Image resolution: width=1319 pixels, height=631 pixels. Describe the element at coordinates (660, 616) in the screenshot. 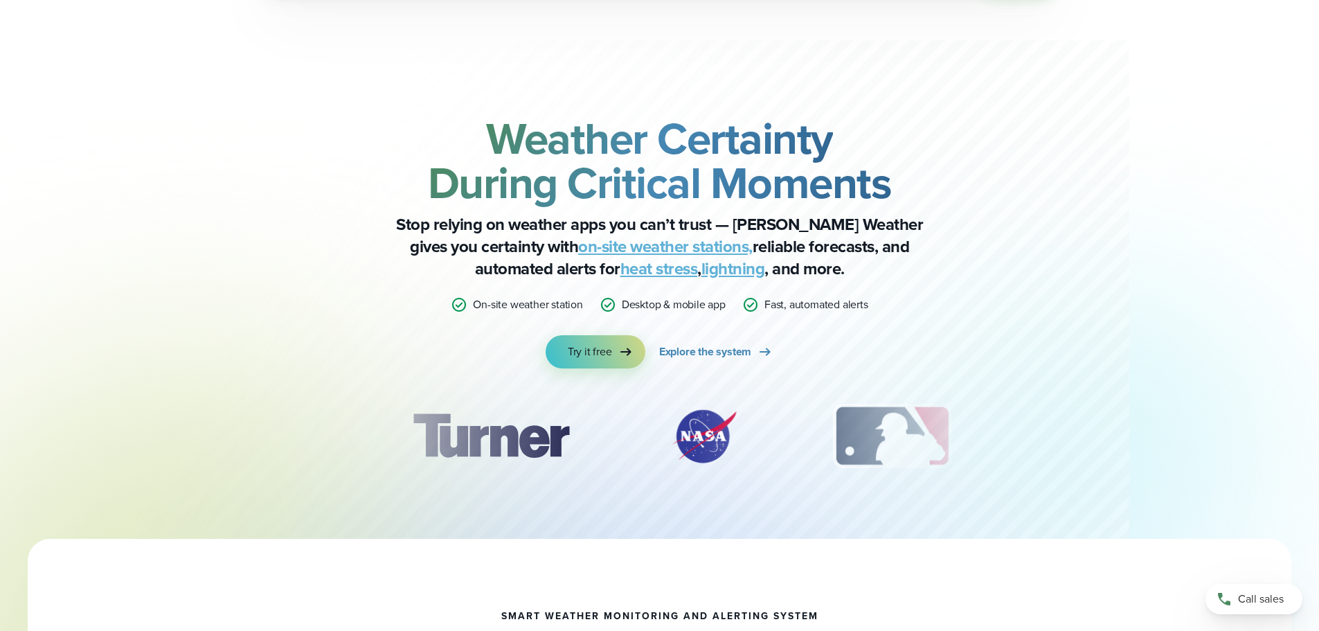

I see `h1: smart weather monitoring and alerting system` at that location.